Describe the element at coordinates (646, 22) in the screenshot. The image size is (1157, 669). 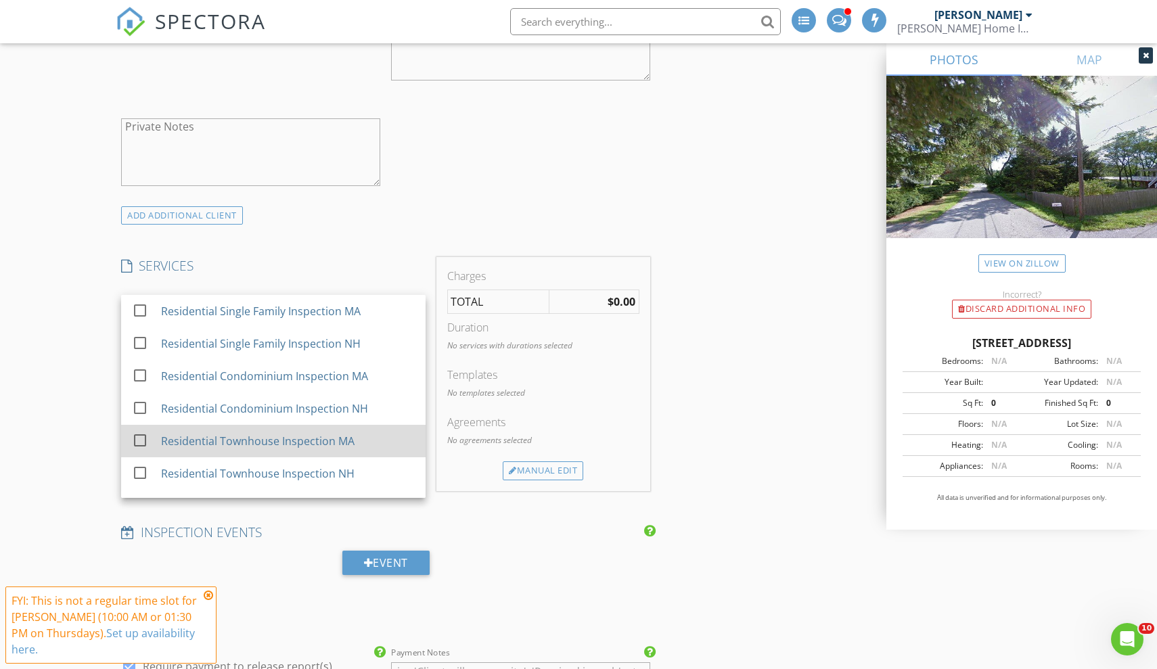
I see `input: Search everything...` at that location.